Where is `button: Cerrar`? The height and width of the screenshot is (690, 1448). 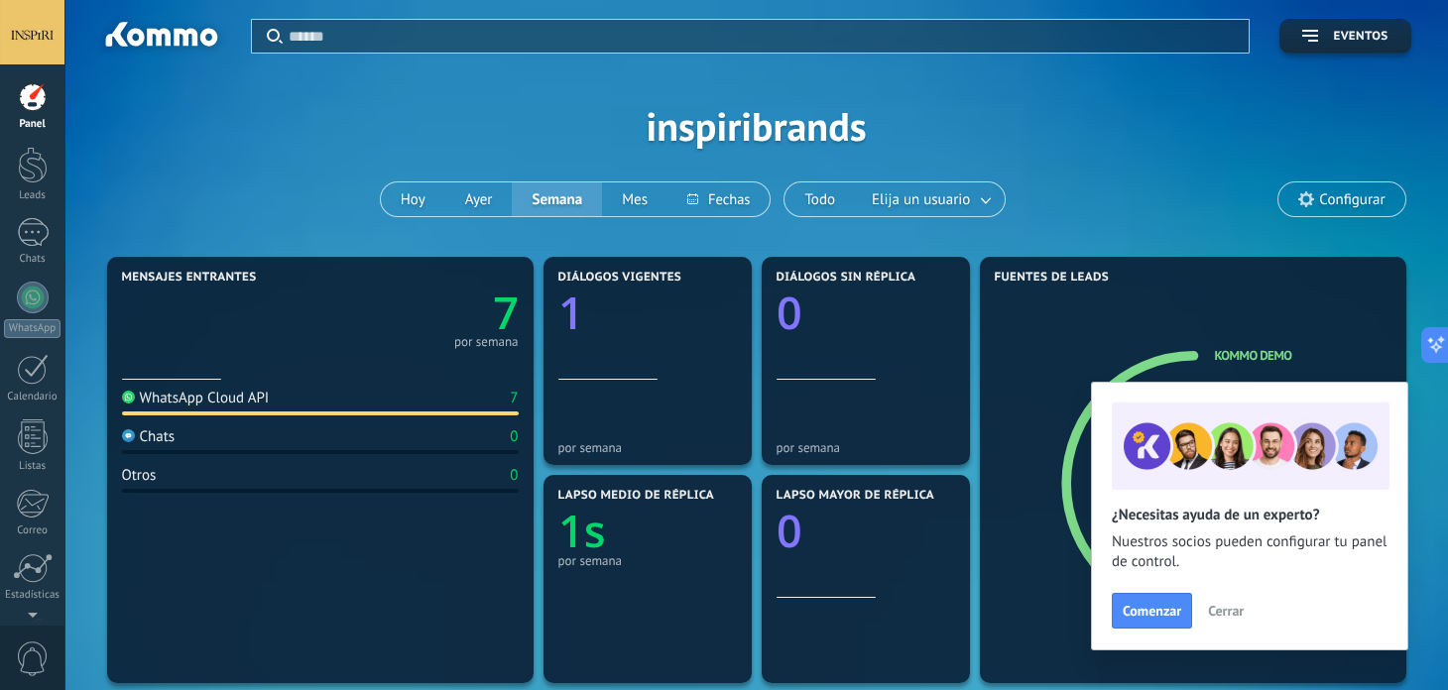
button: Cerrar is located at coordinates (1226, 611).